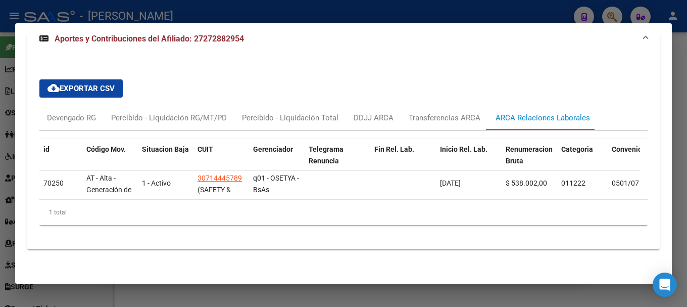  Describe the element at coordinates (529, 161) in the screenshot. I see `datatable-header-cell: Renumeracion Bruta` at that location.